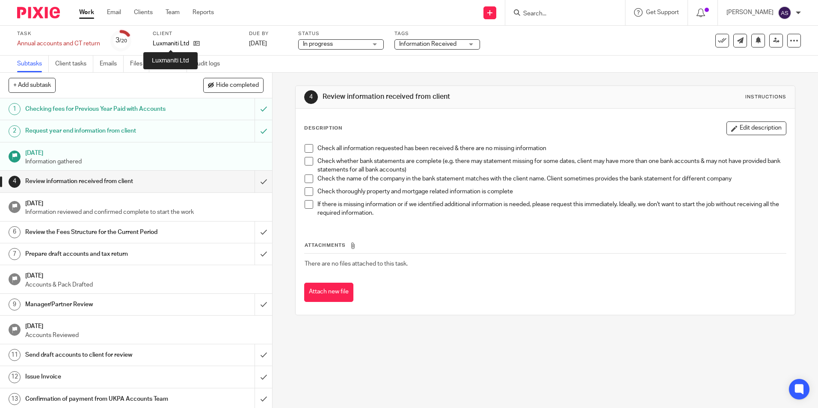 The image size is (818, 408). Describe the element at coordinates (15, 355) in the screenshot. I see `div: 11` at that location.